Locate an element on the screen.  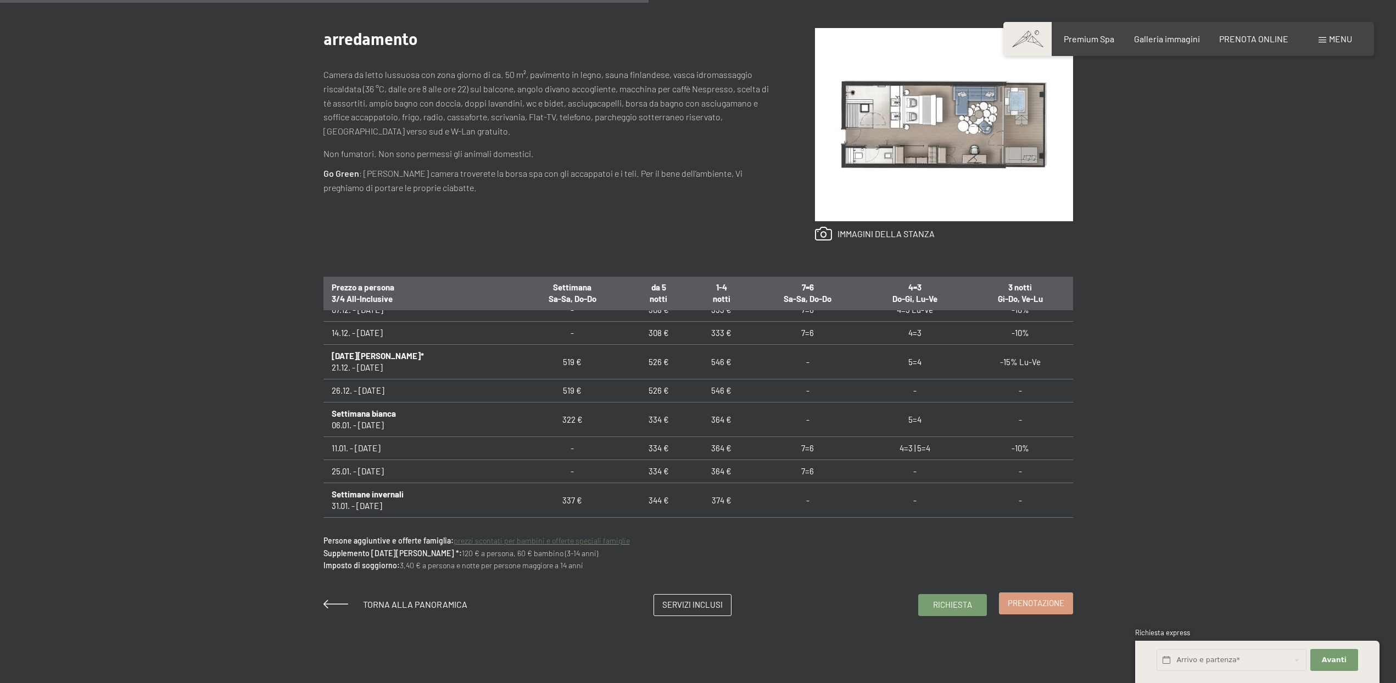
span: Gi-Do, Ve-Lu is located at coordinates (1021, 299).